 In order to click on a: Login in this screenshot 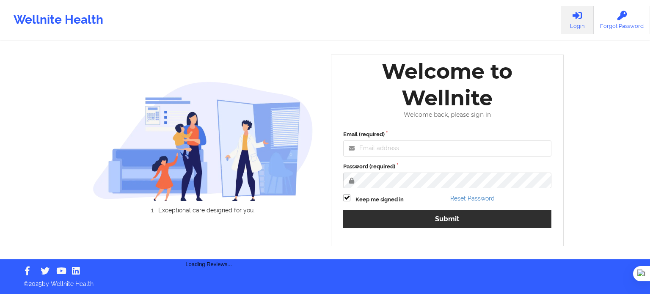, I will do `click(577, 20)`.